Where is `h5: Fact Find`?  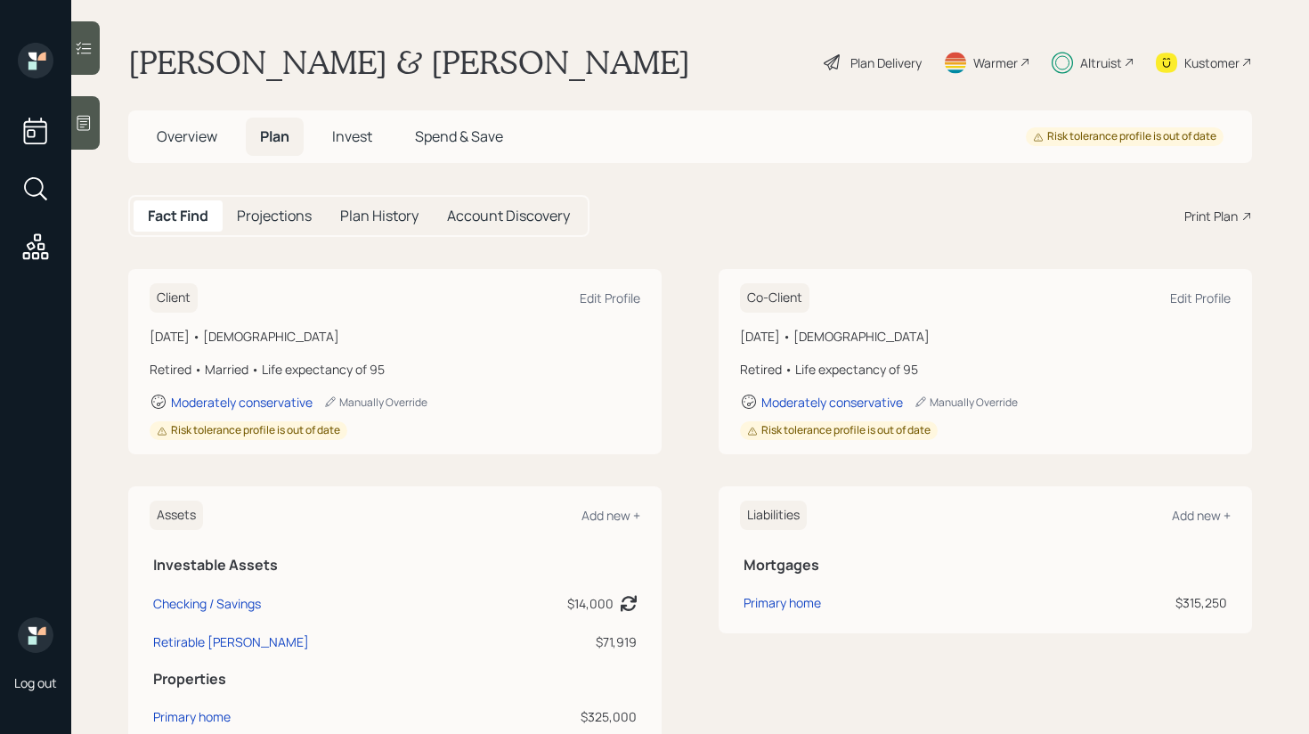
h5: Fact Find is located at coordinates (178, 216).